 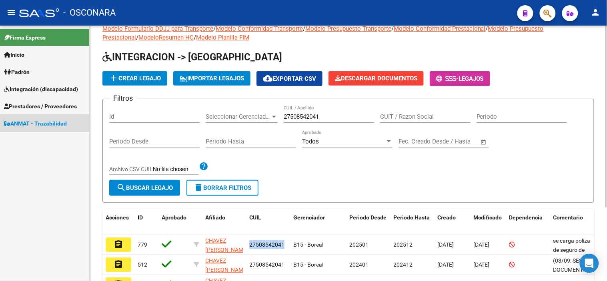 I want to click on mat-icon: help, so click(x=204, y=166).